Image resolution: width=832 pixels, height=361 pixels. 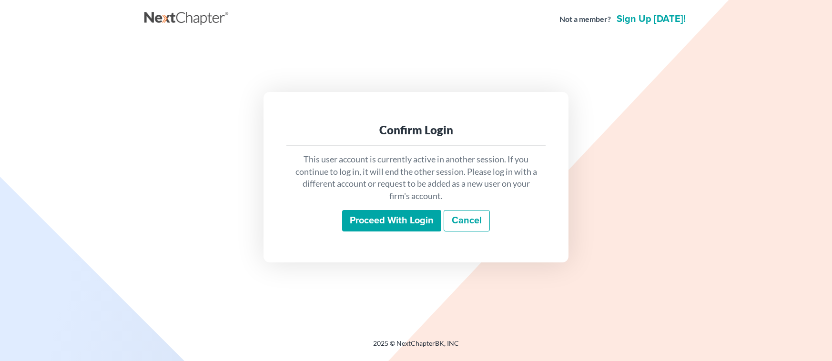 What do you see at coordinates (466, 221) in the screenshot?
I see `a: Cancel` at bounding box center [466, 221].